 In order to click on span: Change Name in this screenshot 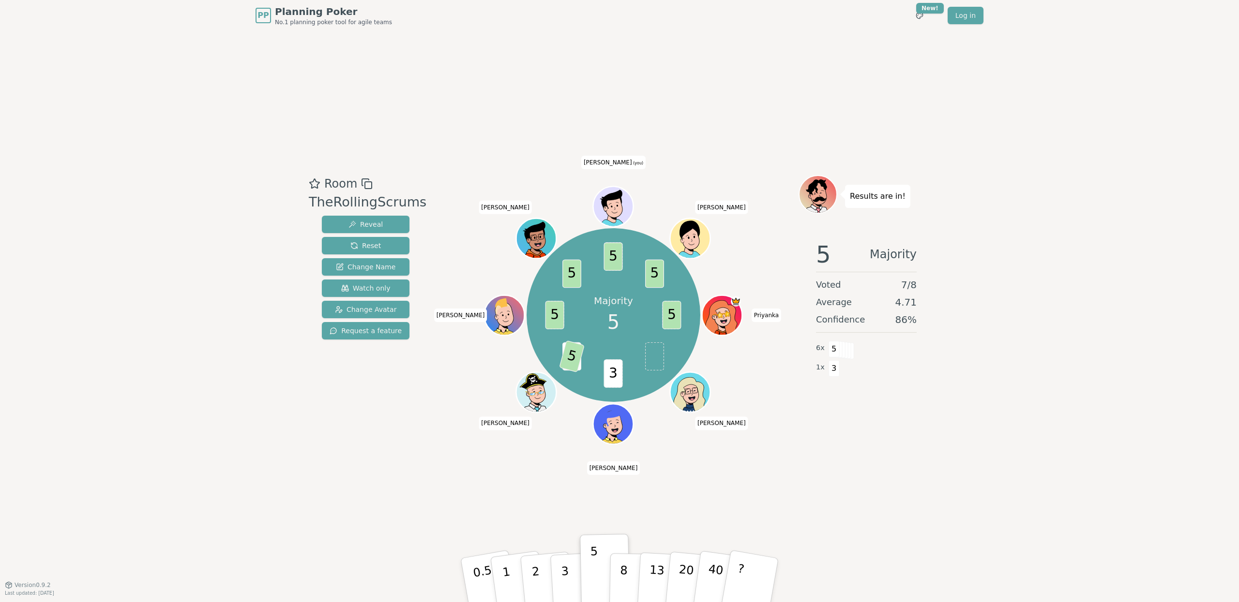, I will do `click(365, 267)`.